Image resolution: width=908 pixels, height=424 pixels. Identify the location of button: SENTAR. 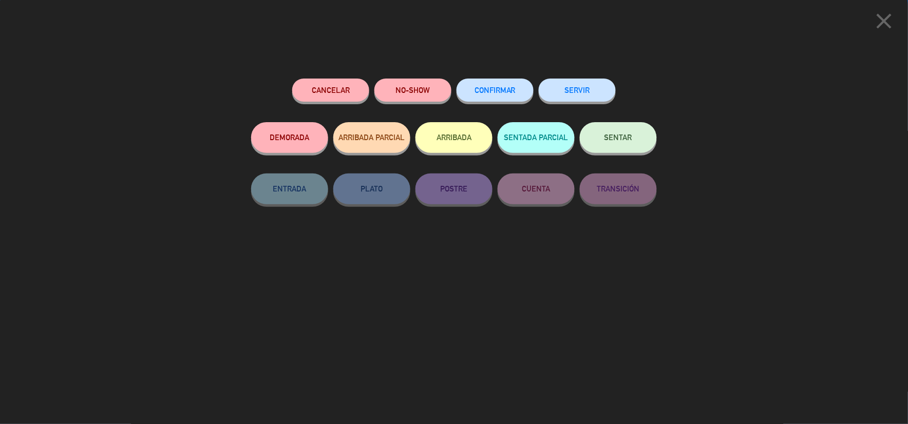
(618, 138).